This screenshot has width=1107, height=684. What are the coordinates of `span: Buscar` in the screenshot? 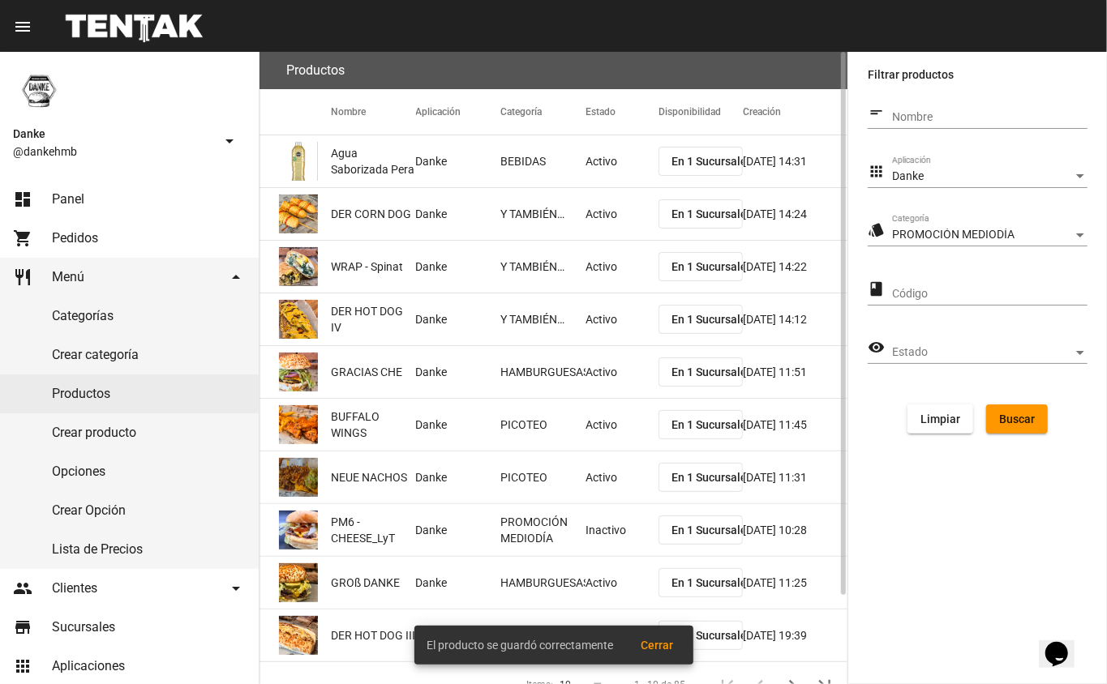 It's located at (1017, 419).